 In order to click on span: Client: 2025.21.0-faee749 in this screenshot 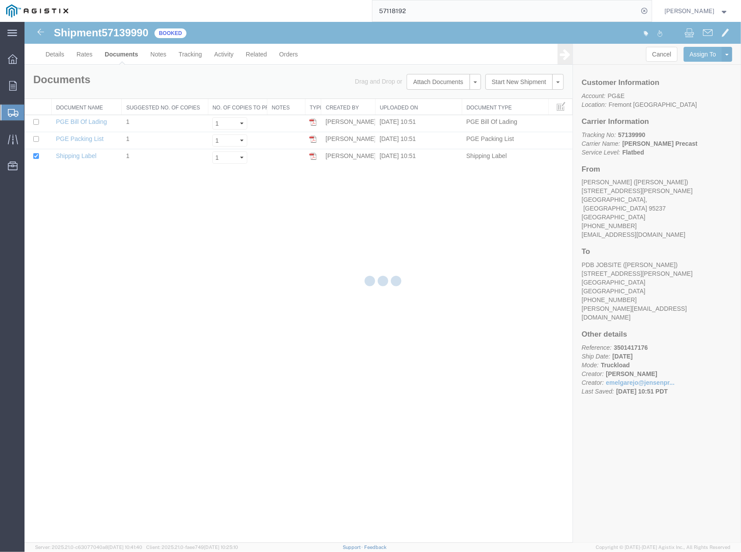, I will do `click(192, 547)`.